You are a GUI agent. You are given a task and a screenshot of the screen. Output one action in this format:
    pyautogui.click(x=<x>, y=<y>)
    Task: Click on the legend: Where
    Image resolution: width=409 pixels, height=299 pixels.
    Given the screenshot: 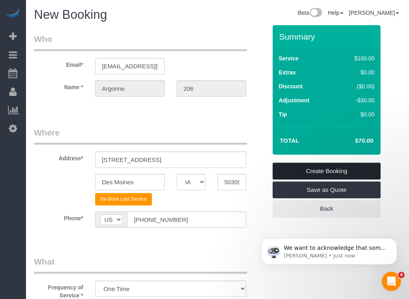 What is the action you would take?
    pyautogui.click(x=140, y=136)
    